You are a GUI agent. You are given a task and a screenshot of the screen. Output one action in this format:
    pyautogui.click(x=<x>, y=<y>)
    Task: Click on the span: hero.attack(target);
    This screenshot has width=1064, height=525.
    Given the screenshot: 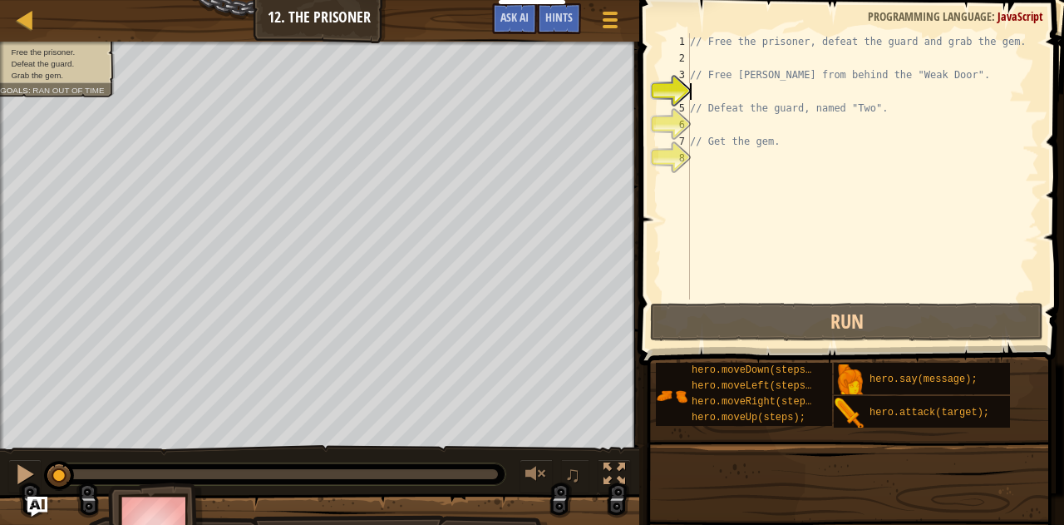 What is the action you would take?
    pyautogui.click(x=930, y=412)
    